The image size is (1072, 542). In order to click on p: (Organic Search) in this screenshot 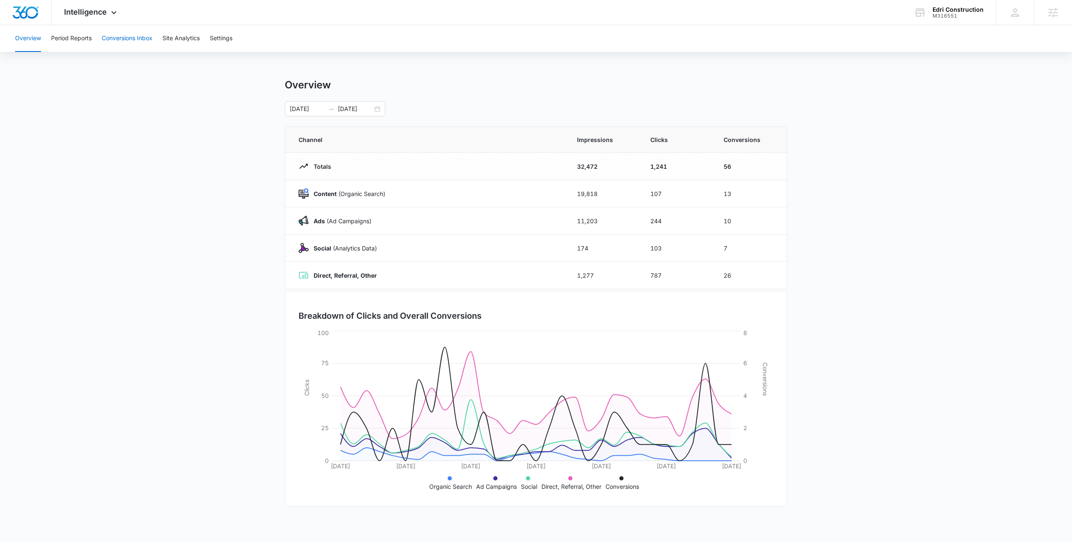, I will do `click(347, 193)`.